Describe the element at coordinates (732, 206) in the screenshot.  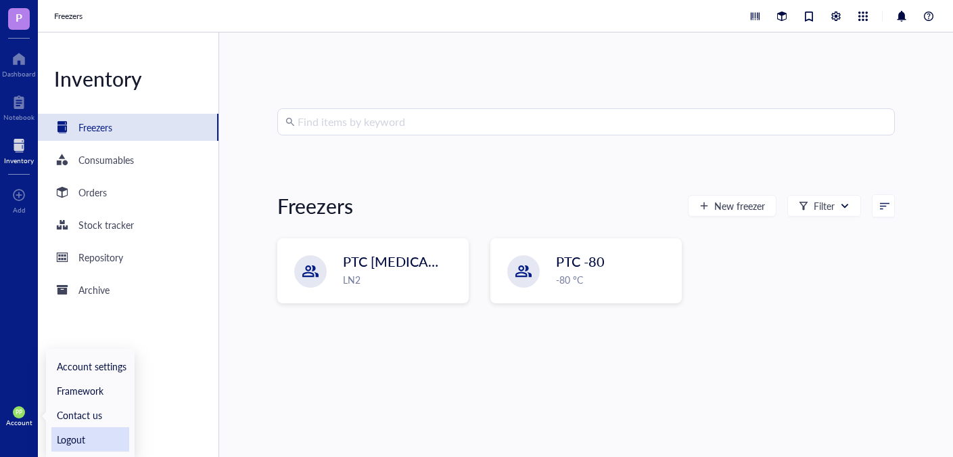
I see `button: New freezer` at that location.